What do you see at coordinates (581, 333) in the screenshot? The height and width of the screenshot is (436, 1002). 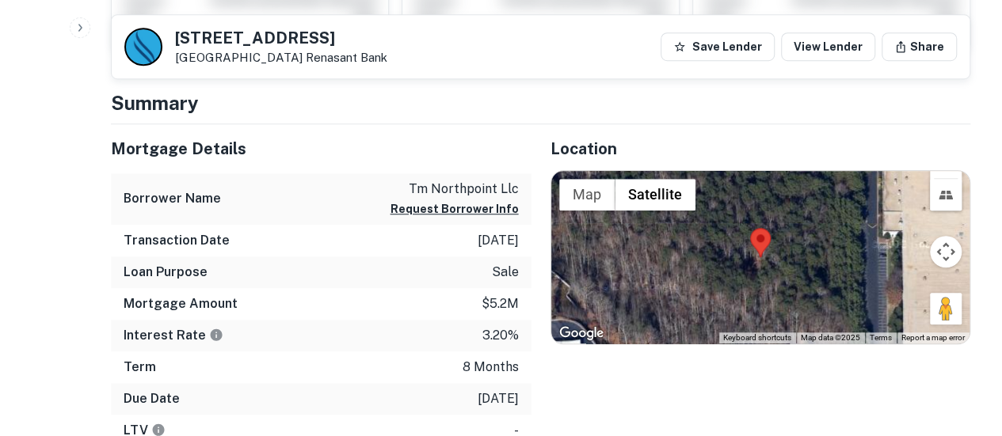 I see `a: Open this area in Google Maps (opens a new window)` at bounding box center [581, 333].